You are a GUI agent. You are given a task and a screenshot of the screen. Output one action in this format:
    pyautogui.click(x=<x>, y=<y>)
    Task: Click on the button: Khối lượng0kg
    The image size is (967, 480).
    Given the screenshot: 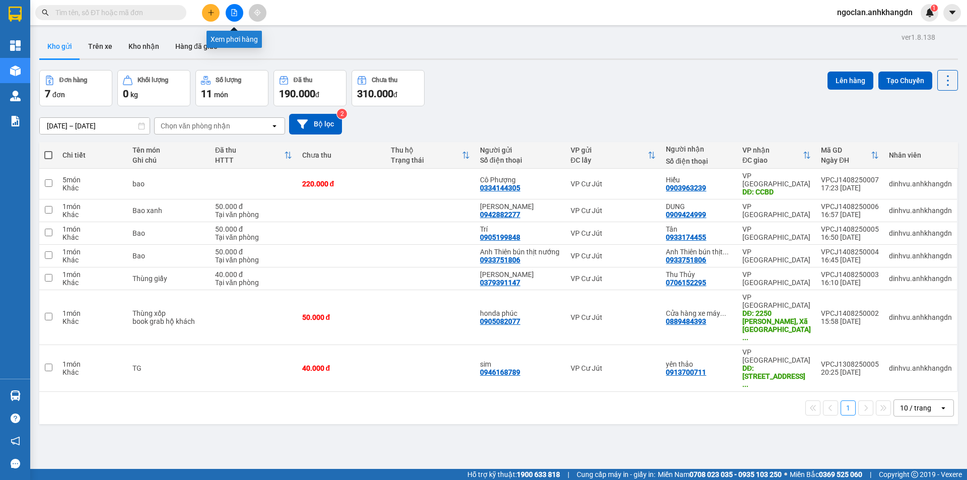 What is the action you would take?
    pyautogui.click(x=154, y=88)
    